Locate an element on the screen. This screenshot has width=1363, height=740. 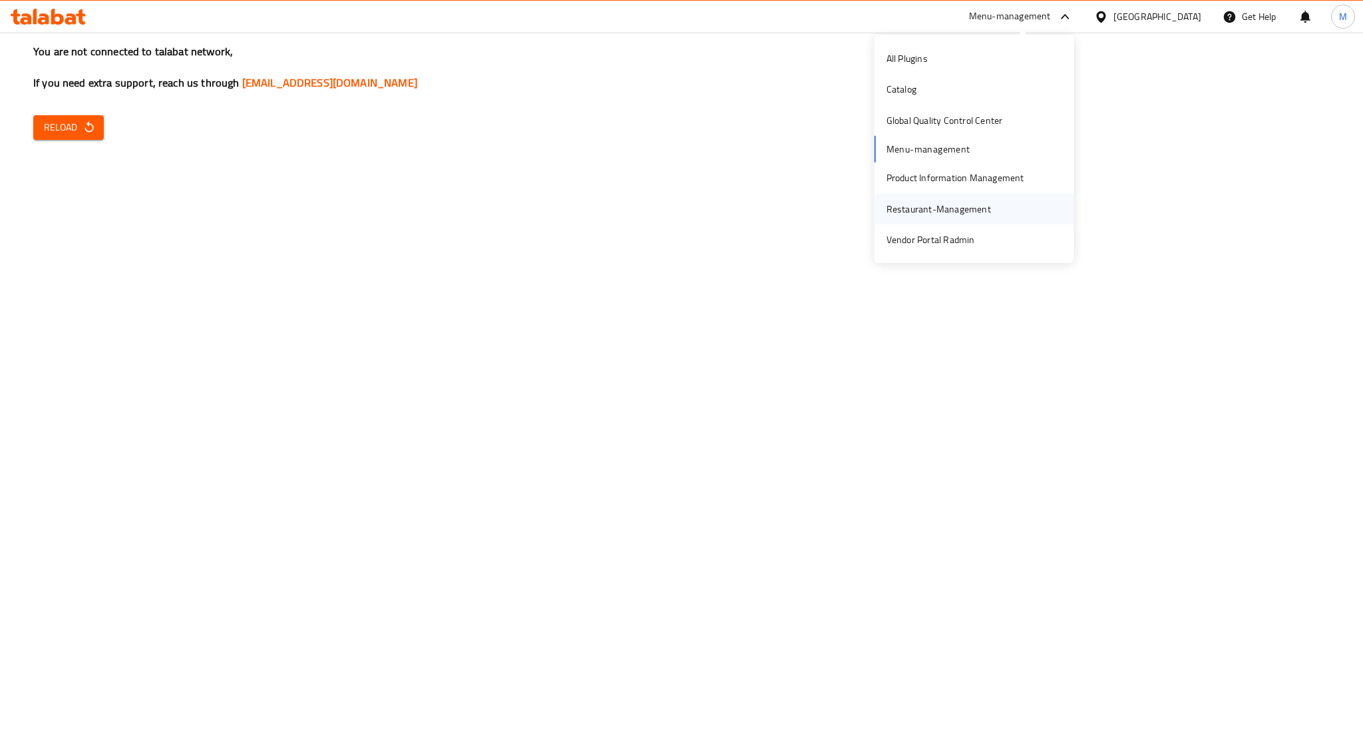
h3: You are not connected to talabat network, If you need extra support, reach us through is located at coordinates (682, 67).